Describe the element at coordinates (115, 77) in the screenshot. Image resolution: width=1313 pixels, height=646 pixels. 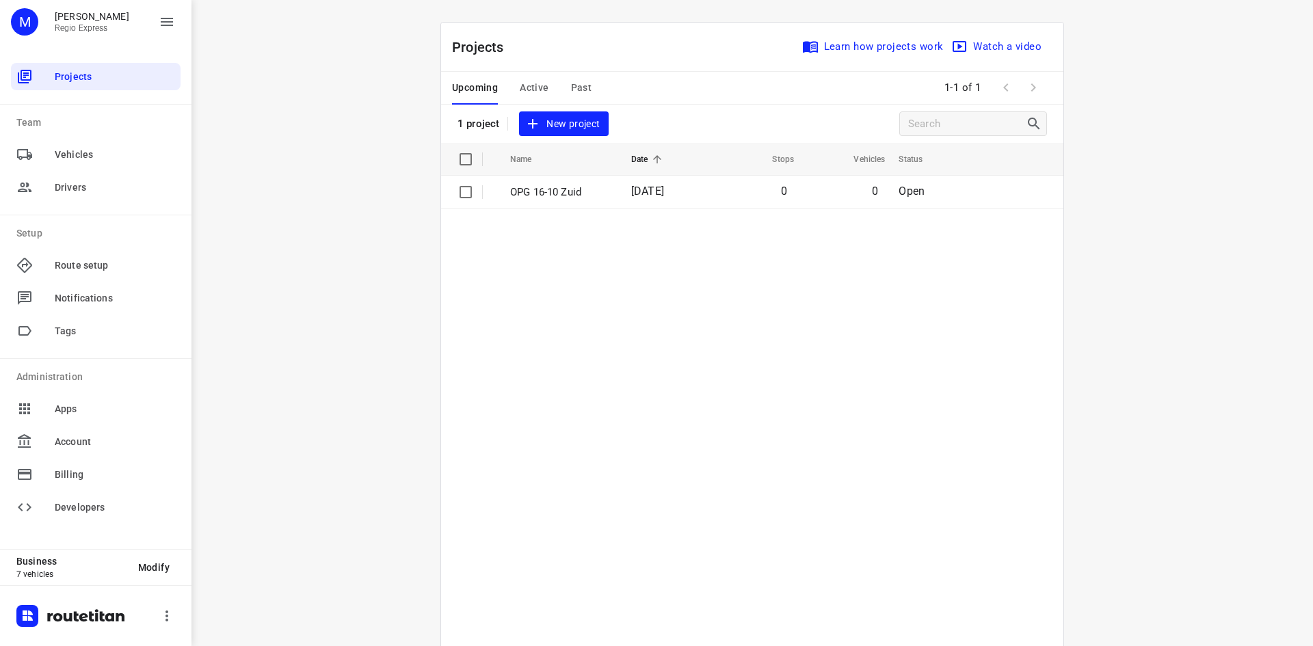
I see `span: Projects` at that location.